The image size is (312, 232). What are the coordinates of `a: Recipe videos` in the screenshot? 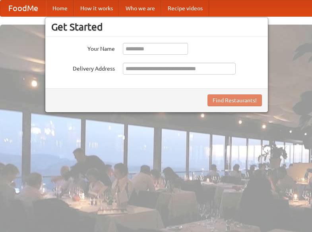 It's located at (185, 8).